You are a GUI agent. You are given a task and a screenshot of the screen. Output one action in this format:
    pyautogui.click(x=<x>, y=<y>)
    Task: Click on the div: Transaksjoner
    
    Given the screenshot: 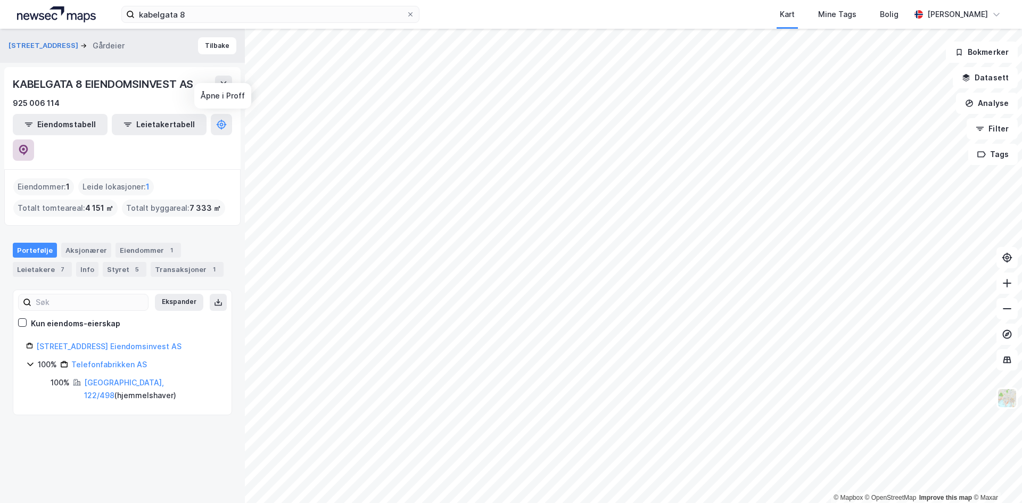 What is the action you would take?
    pyautogui.click(x=187, y=269)
    